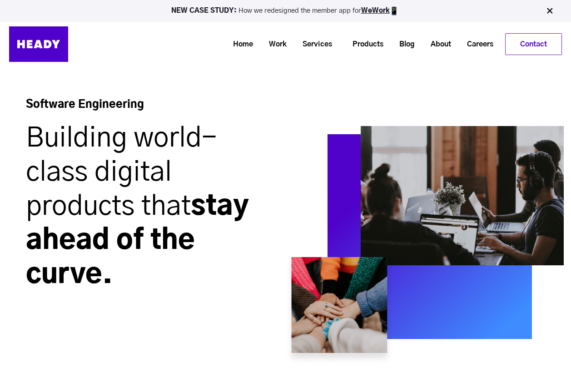  What do you see at coordinates (121, 172) in the screenshot?
I see `span: Building world-class digital products that` at bounding box center [121, 172].